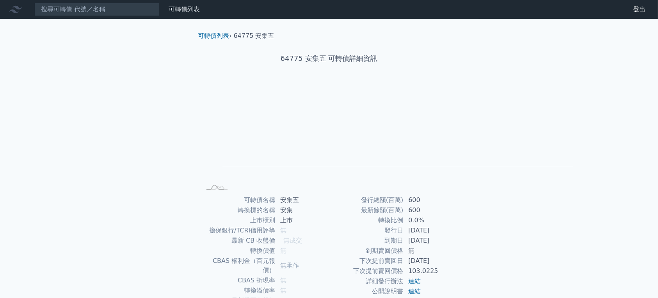 This screenshot has height=298, width=658. Describe the element at coordinates (302, 200) in the screenshot. I see `td: 安集五` at that location.